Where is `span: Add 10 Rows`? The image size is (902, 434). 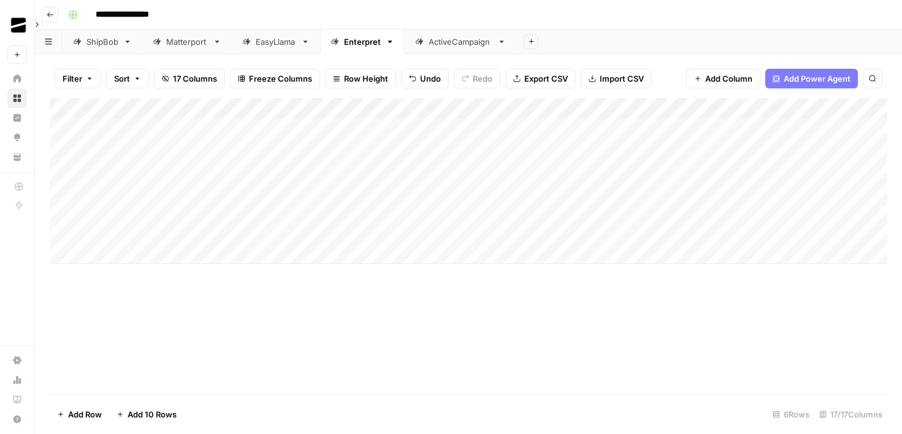 span: Add 10 Rows is located at coordinates (152, 414).